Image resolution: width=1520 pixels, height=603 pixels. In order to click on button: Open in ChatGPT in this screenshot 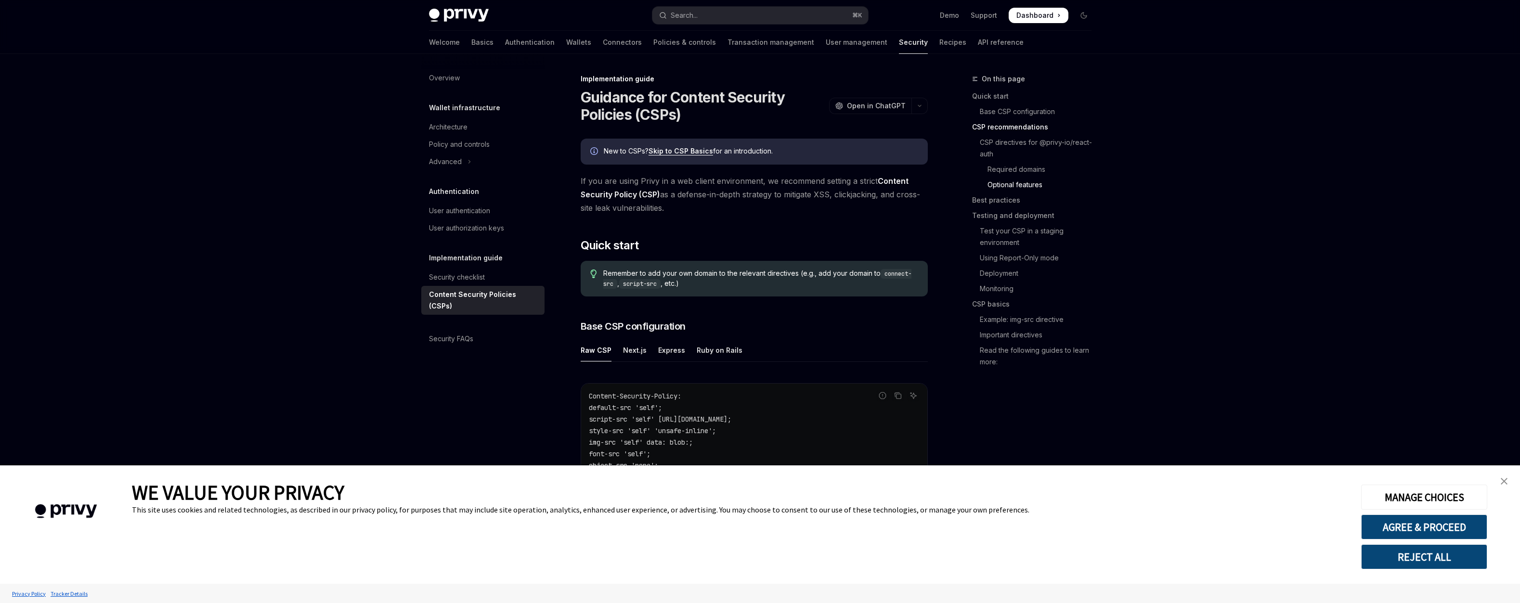, I will do `click(870, 106)`.